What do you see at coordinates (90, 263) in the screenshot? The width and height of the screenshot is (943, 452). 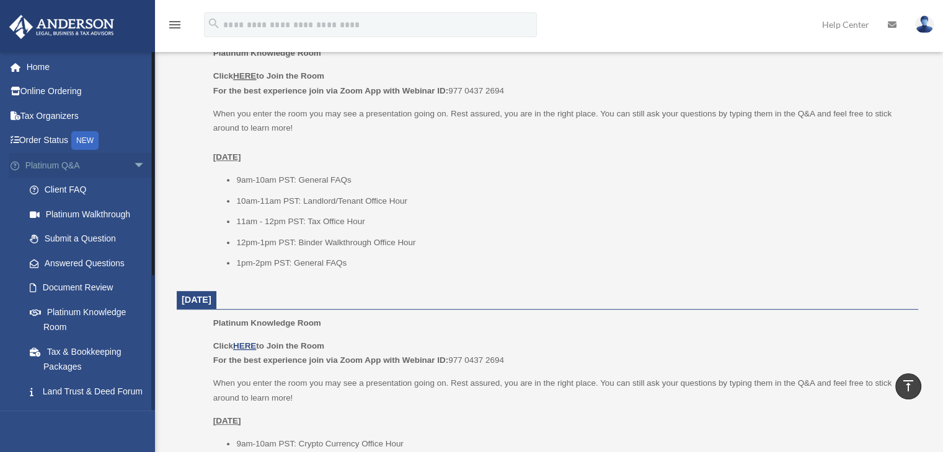 I see `a: Answered Questions` at bounding box center [90, 263].